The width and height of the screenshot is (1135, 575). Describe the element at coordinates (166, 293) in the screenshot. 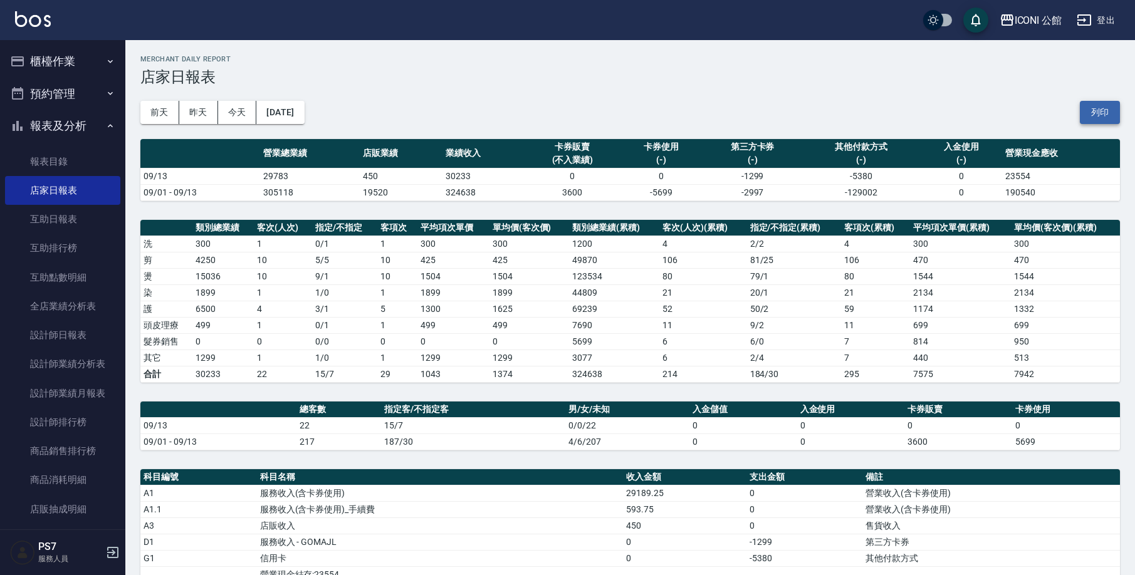

I see `td: 染` at that location.